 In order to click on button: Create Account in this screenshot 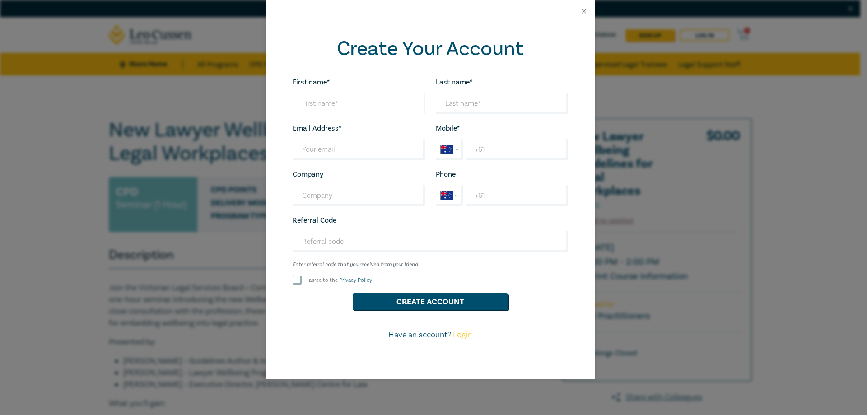, I will do `click(430, 301)`.